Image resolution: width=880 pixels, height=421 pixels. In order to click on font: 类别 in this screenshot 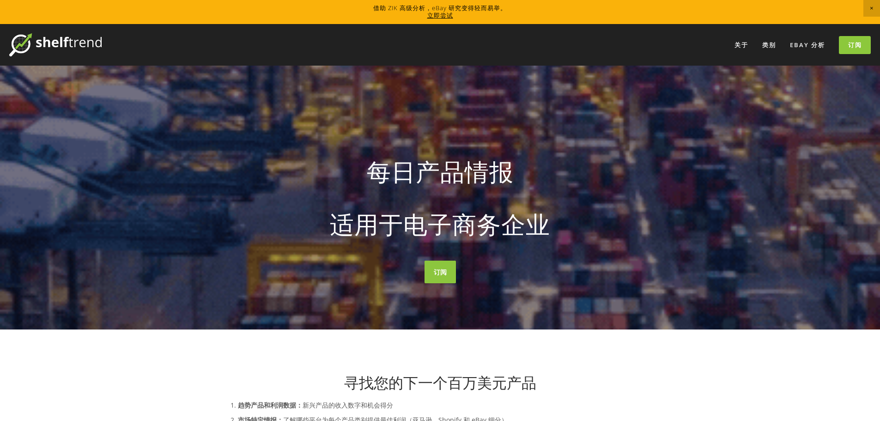, I will do `click(769, 45)`.